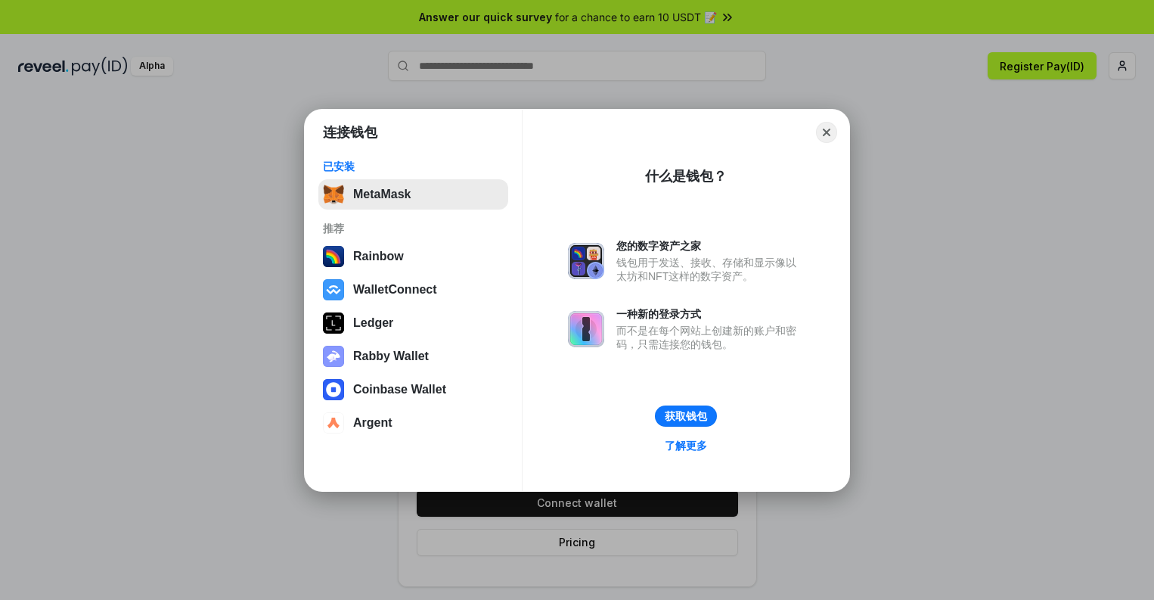 This screenshot has height=600, width=1154. I want to click on div: Rabby Wallet, so click(391, 356).